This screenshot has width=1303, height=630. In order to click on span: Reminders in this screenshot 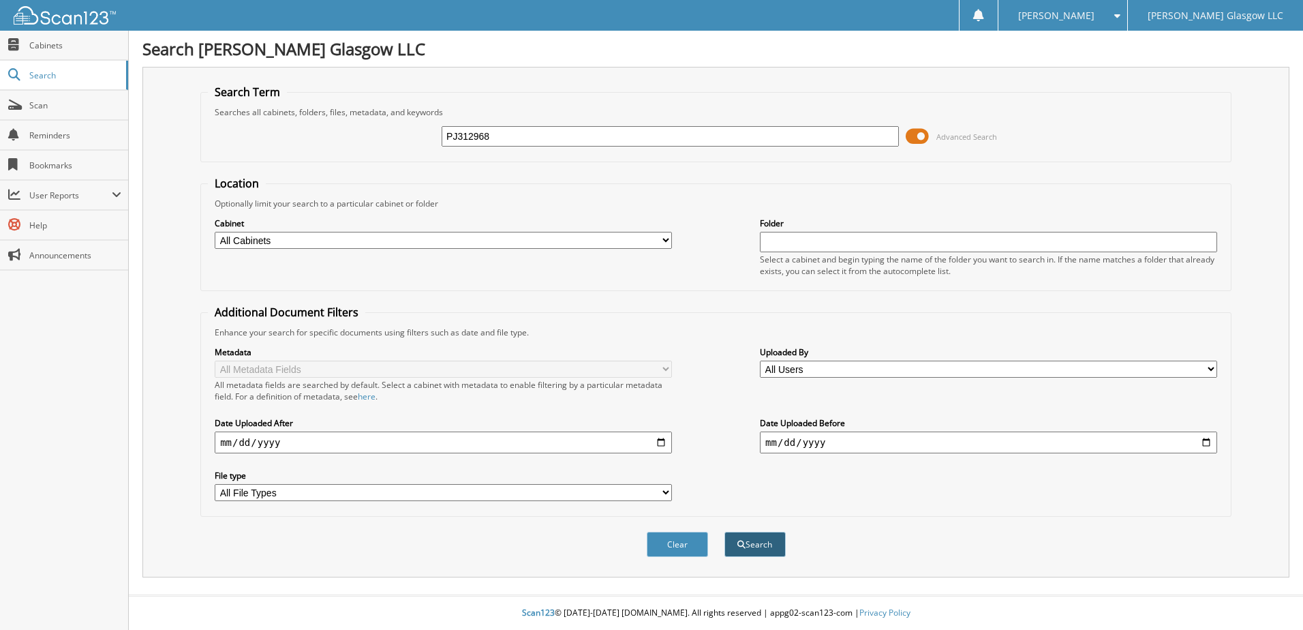, I will do `click(75, 135)`.